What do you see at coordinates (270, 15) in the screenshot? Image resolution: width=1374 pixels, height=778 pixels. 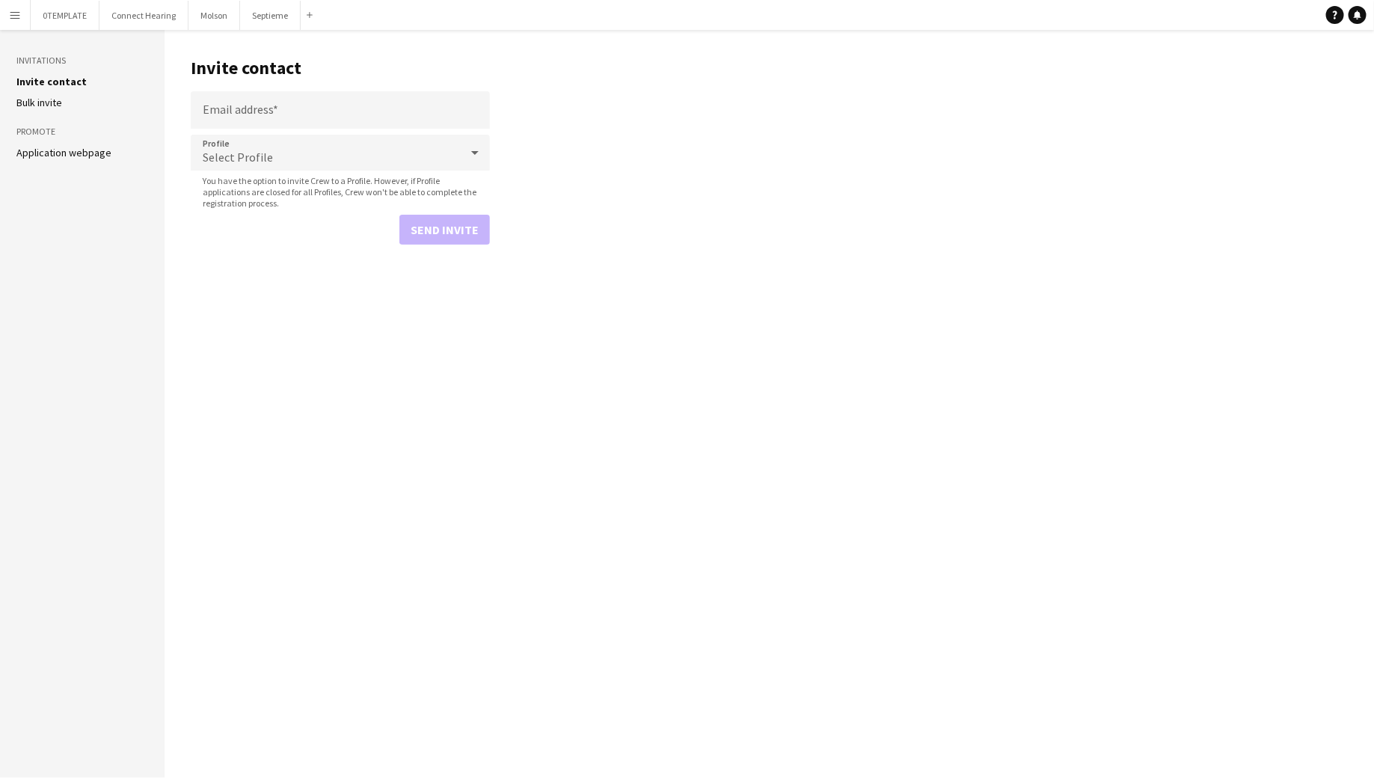 I see `button: Septieme` at bounding box center [270, 15].